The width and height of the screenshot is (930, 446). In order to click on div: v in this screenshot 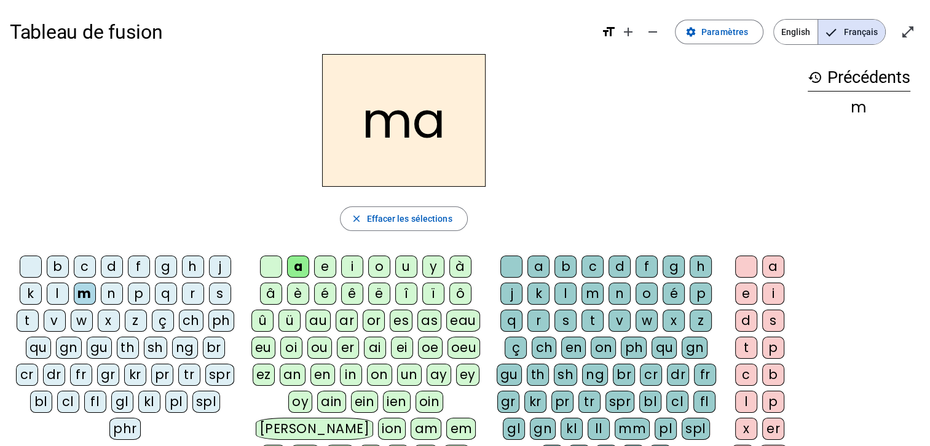, I will do `click(55, 321)`.